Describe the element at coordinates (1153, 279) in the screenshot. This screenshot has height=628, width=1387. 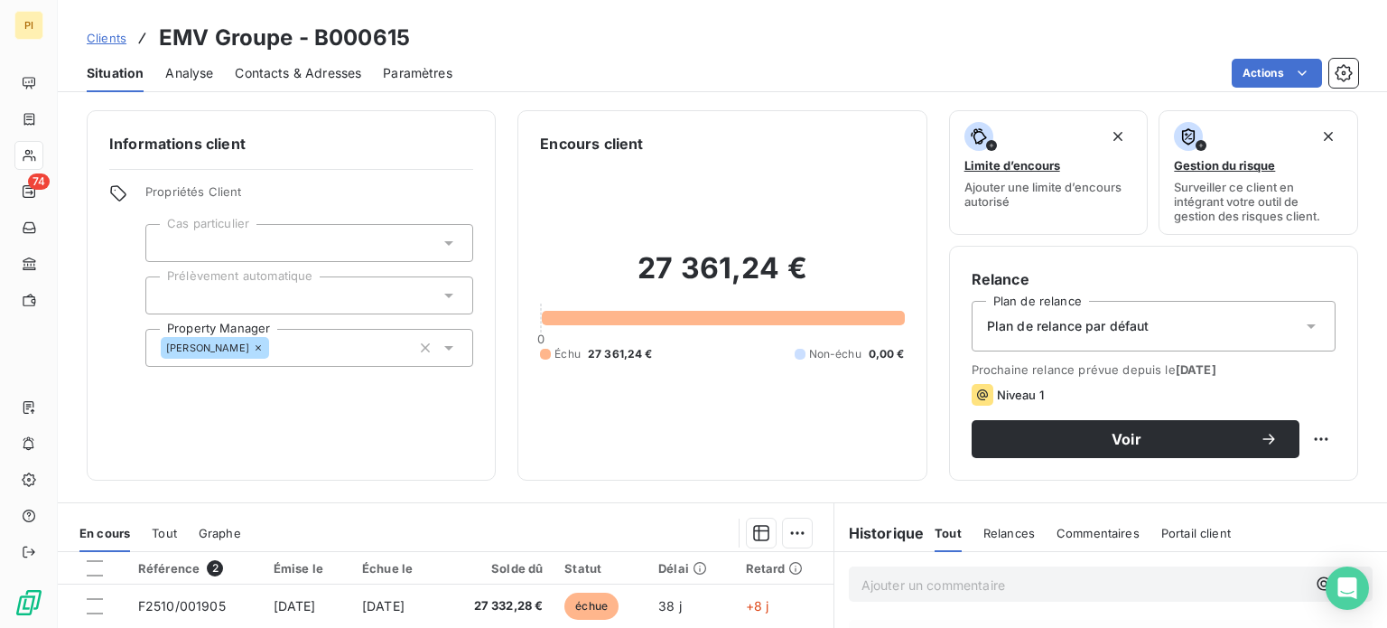
I see `h6: Relance` at that location.